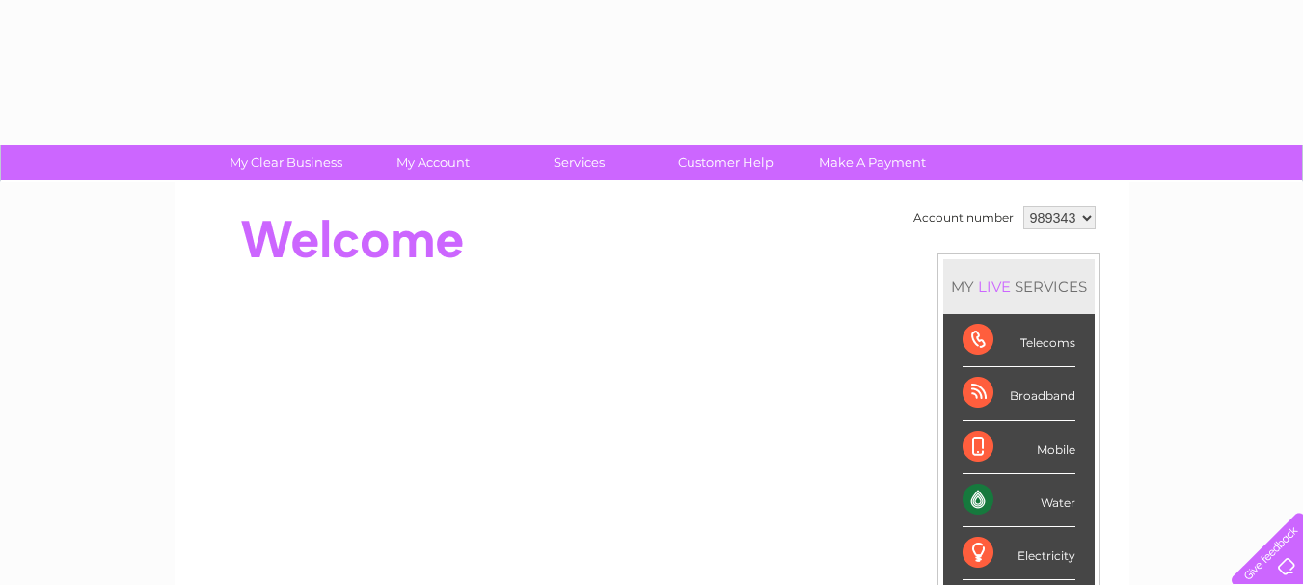 The width and height of the screenshot is (1303, 585). Describe the element at coordinates (725, 162) in the screenshot. I see `a: Customer Help` at that location.